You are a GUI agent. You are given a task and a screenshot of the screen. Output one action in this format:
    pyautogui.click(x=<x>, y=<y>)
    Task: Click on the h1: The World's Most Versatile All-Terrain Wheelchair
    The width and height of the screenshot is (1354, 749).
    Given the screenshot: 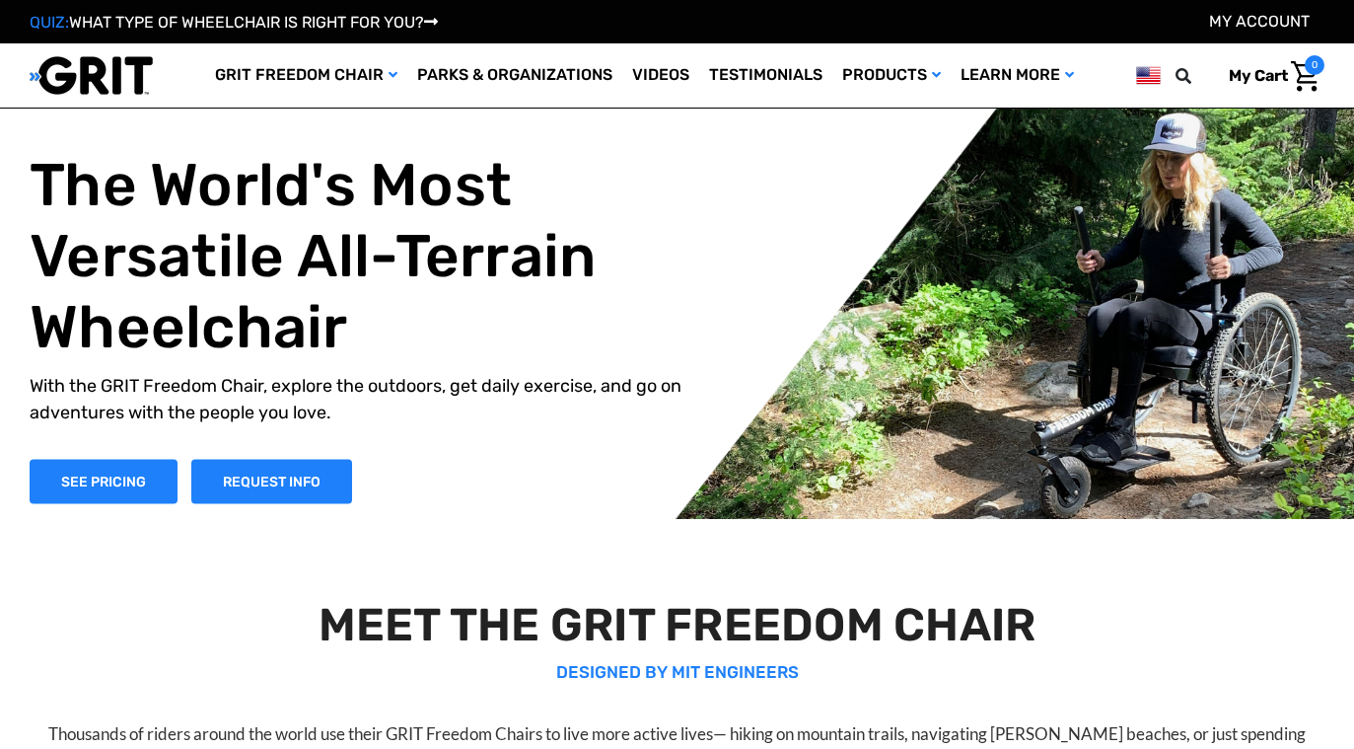 What is the action you would take?
    pyautogui.click(x=361, y=255)
    